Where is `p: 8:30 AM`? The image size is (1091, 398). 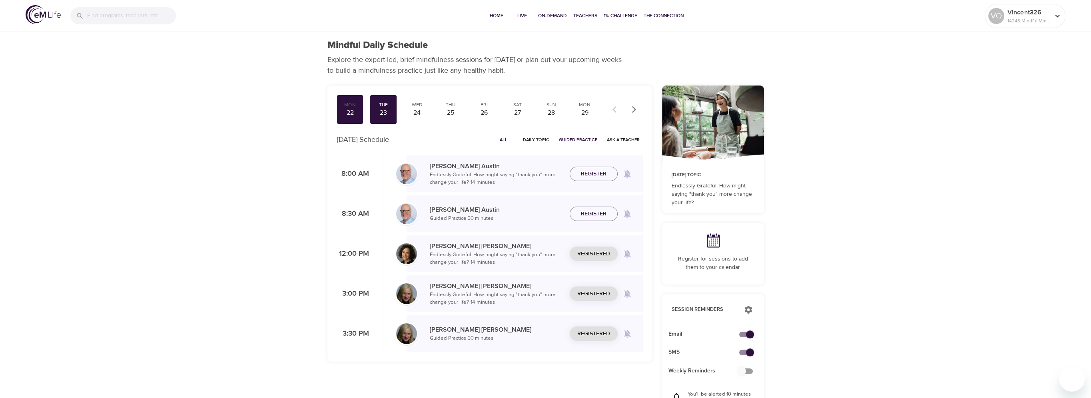 p: 8:30 AM is located at coordinates (353, 214).